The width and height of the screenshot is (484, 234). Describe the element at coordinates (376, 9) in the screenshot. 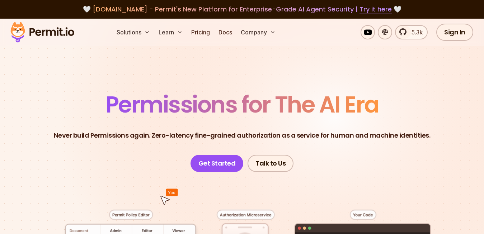

I see `a: Try it here` at that location.